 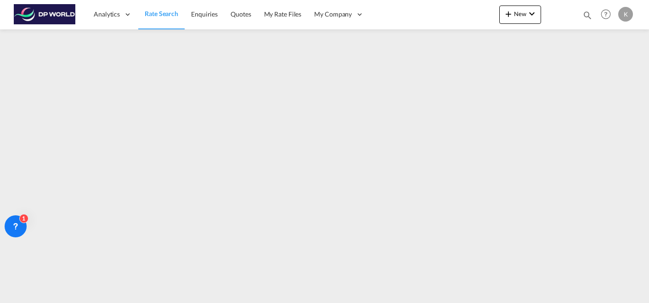 What do you see at coordinates (626, 14) in the screenshot?
I see `div: K` at bounding box center [626, 14].